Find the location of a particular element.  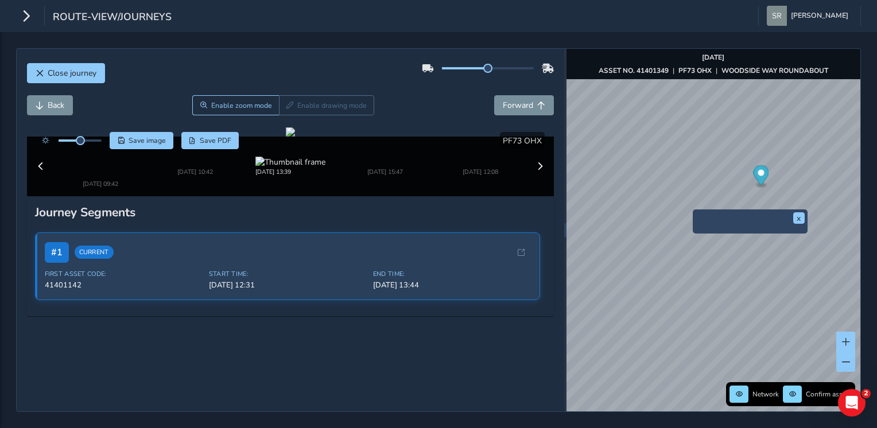

span: 41401142 is located at coordinates (123, 266).